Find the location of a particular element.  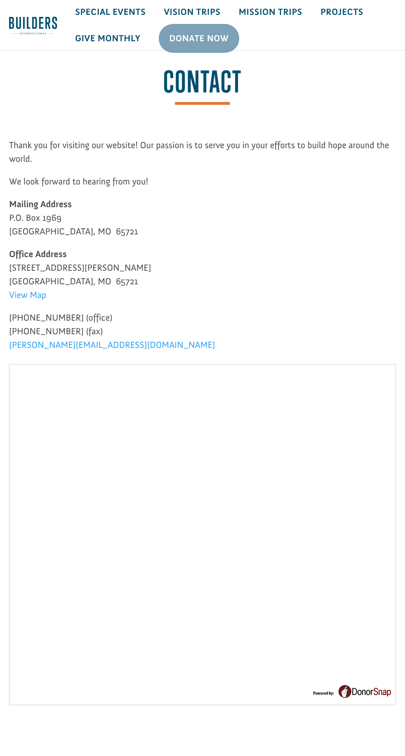

span: Contact is located at coordinates (202, 86).